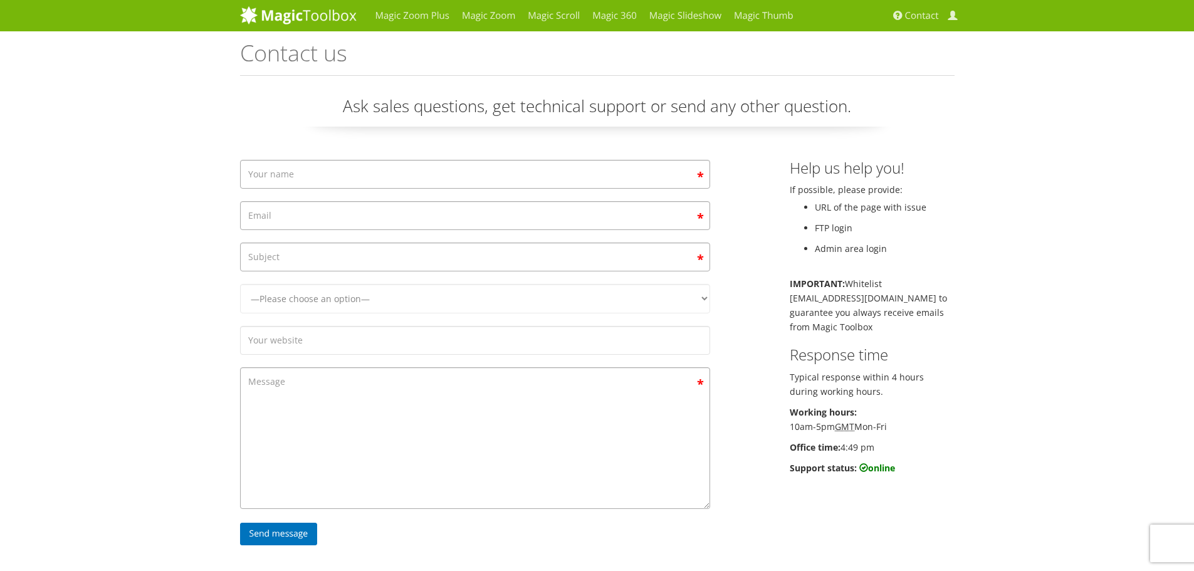 This screenshot has width=1194, height=571. Describe the element at coordinates (872, 447) in the screenshot. I see `p: 4:49 pm` at that location.